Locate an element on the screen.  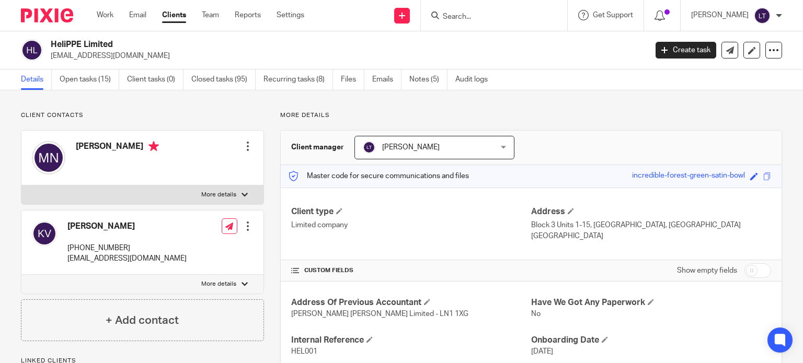
a: Work is located at coordinates (105, 15).